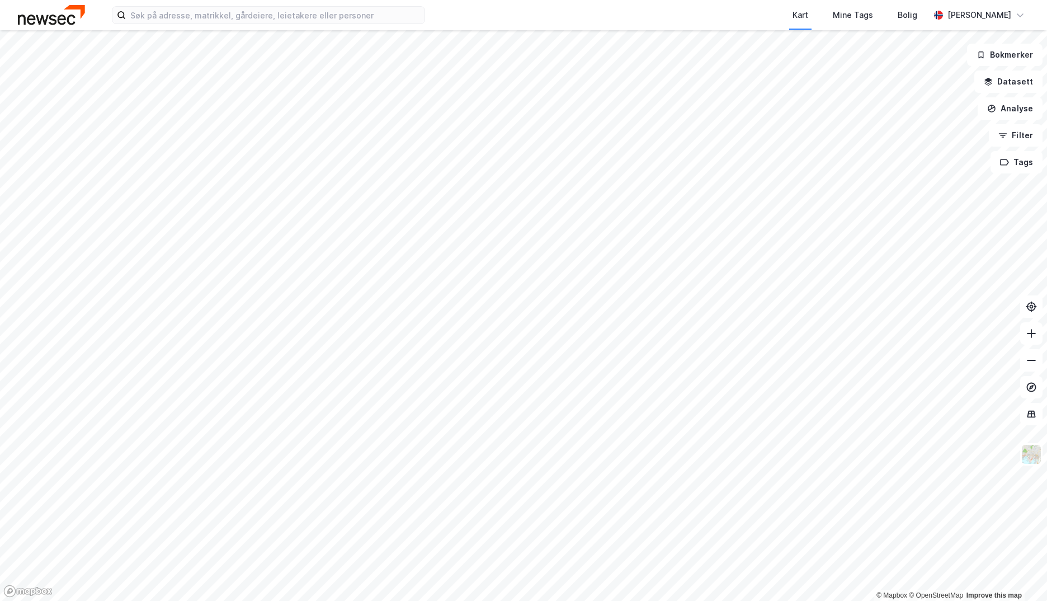 The width and height of the screenshot is (1047, 601). I want to click on div: Mine Tags, so click(853, 15).